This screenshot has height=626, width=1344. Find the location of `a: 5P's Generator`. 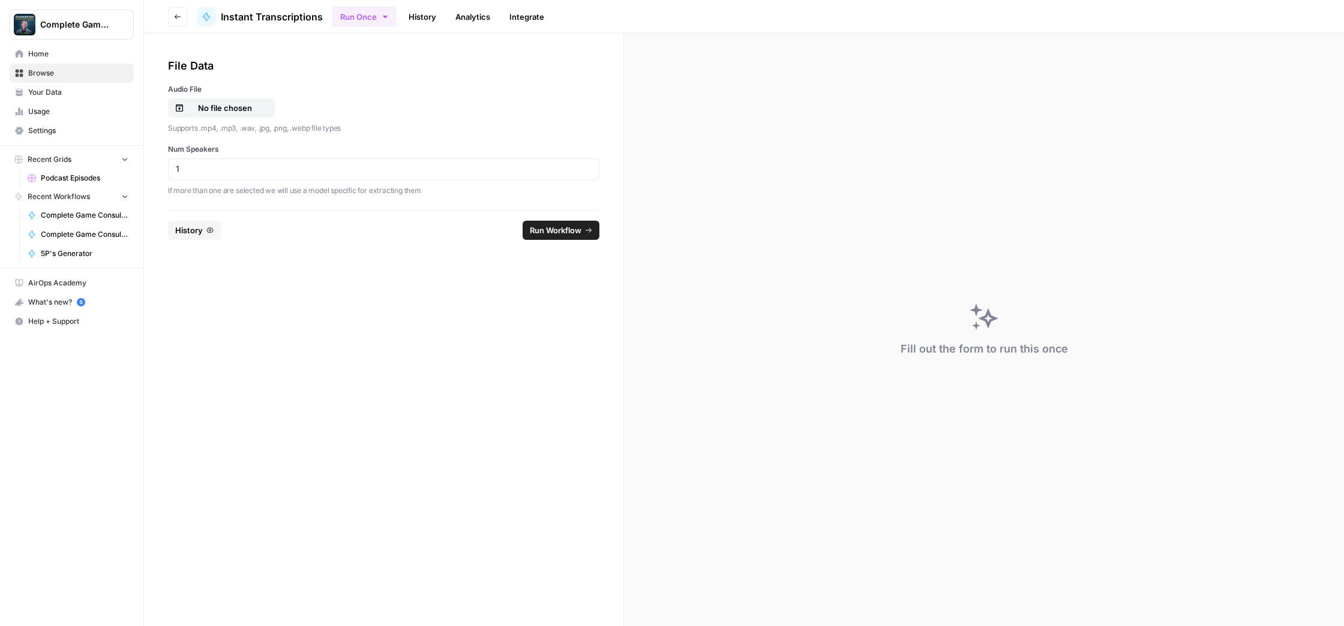

a: 5P's Generator is located at coordinates (78, 254).